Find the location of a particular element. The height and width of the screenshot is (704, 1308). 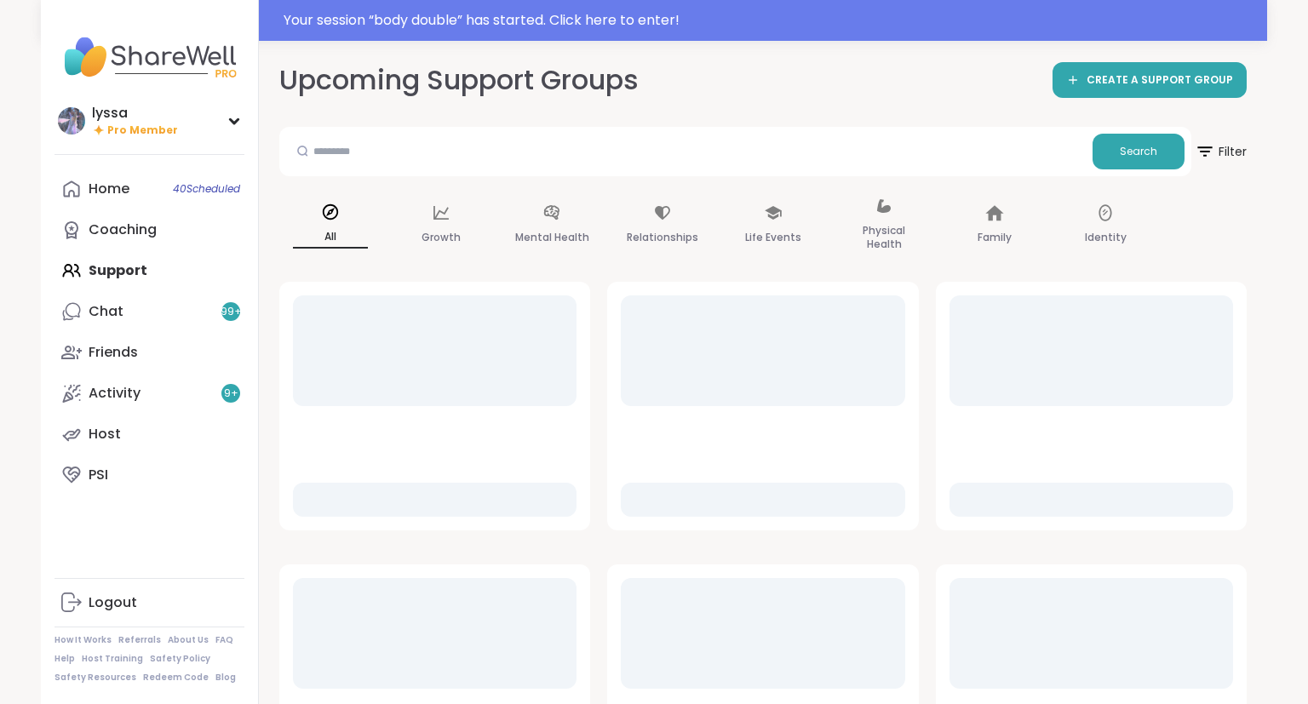

div: Logout is located at coordinates (112, 603).